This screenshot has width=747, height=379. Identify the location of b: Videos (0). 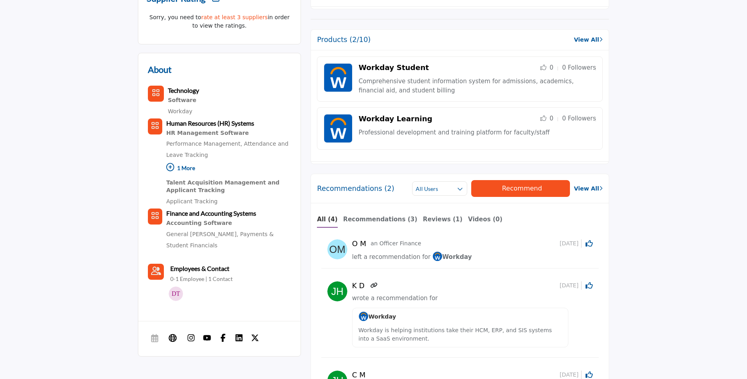
(485, 219).